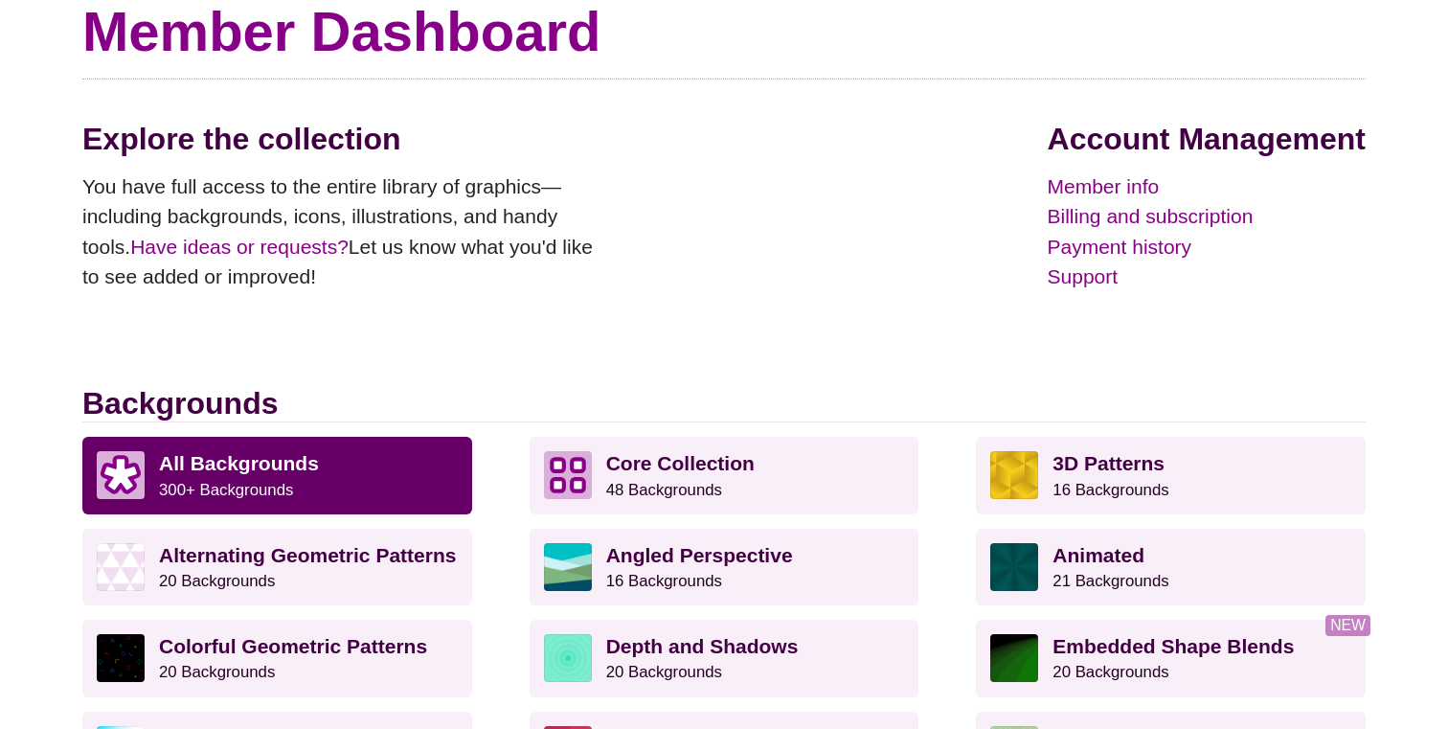 This screenshot has width=1448, height=729. What do you see at coordinates (724, 475) in the screenshot?
I see `a: Core Collection 48 Backgrounds` at bounding box center [724, 475].